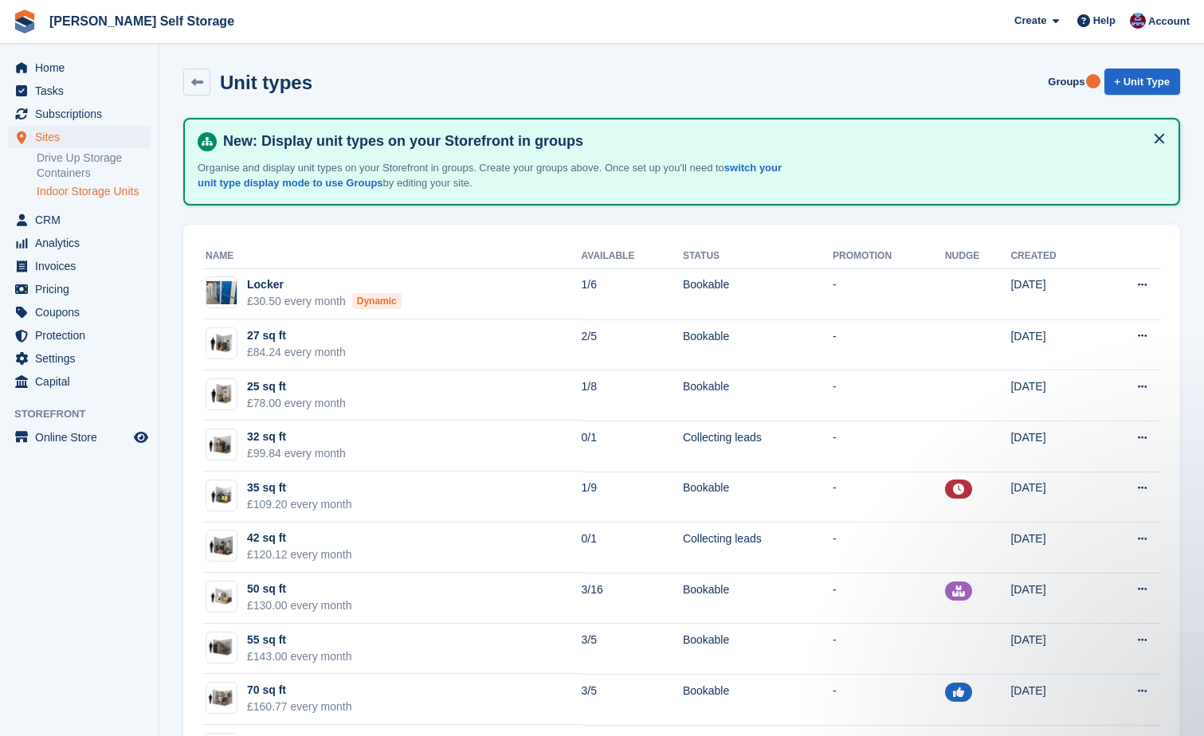 The image size is (1204, 736). I want to click on td: 1/9, so click(632, 497).